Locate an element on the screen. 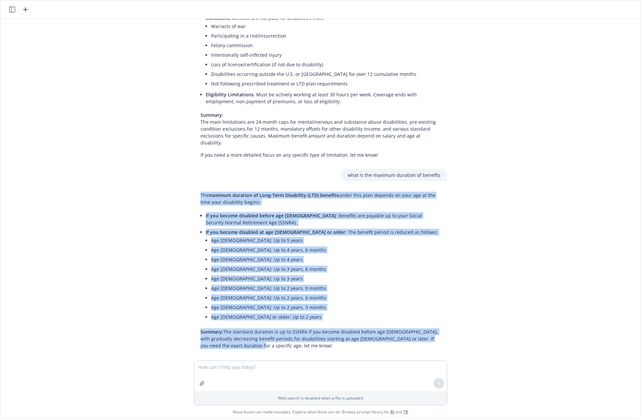  li: Felony commission is located at coordinates (326, 45).